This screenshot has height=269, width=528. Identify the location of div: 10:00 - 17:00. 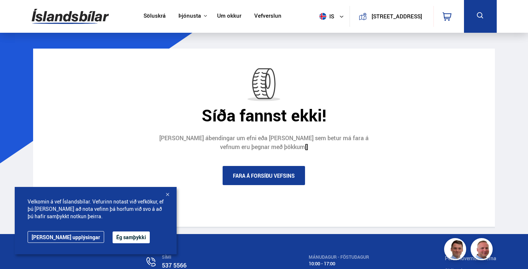
(356, 263).